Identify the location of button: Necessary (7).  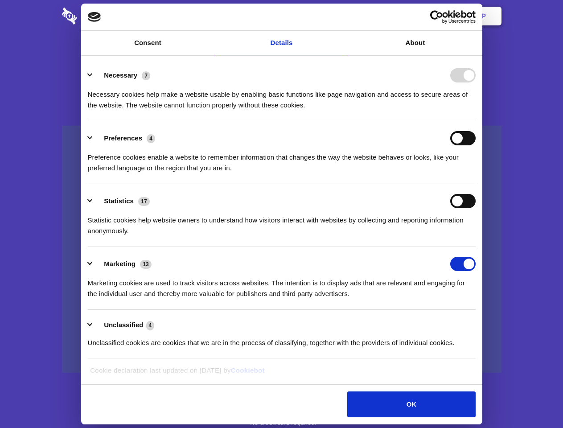
(122, 75).